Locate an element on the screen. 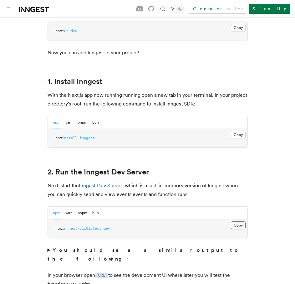 The image size is (295, 284). a: 1. Install Inngest is located at coordinates (75, 82).